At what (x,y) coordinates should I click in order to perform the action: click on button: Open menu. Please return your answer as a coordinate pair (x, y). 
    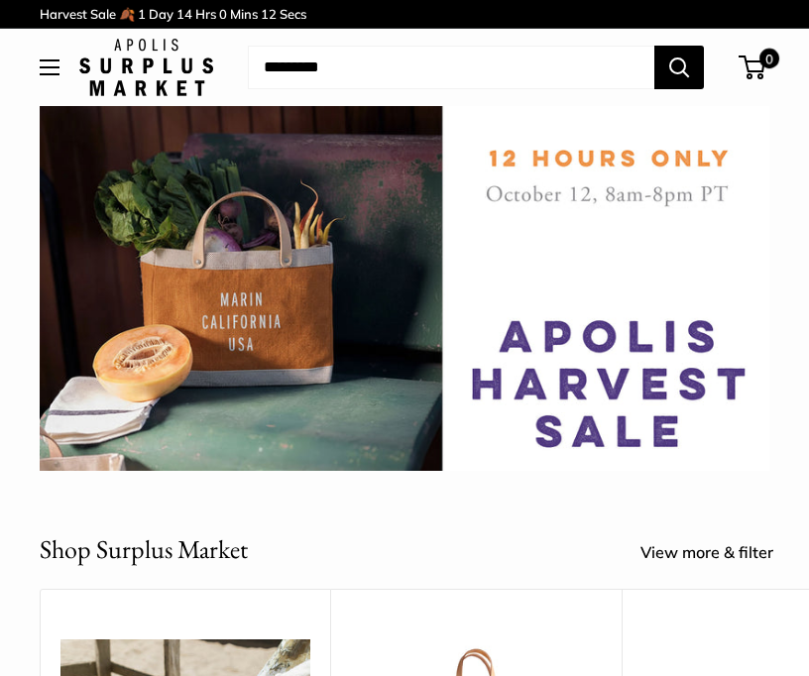
    Looking at the image, I should click on (50, 67).